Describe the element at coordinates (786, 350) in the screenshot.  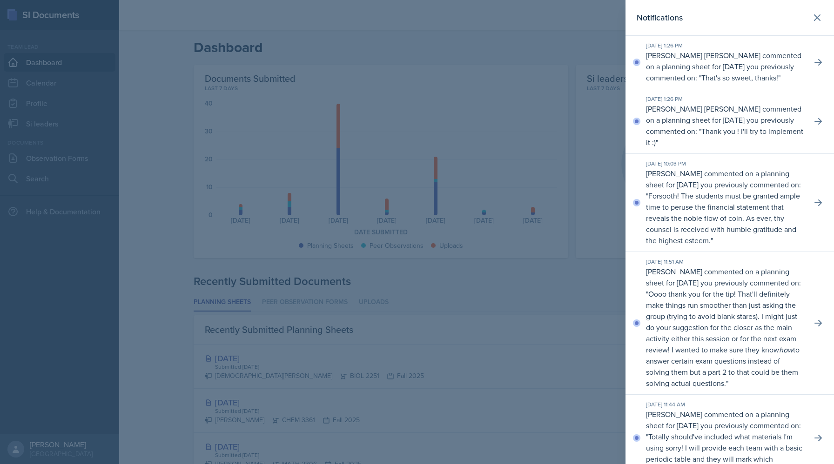
I see `em: how` at that location.